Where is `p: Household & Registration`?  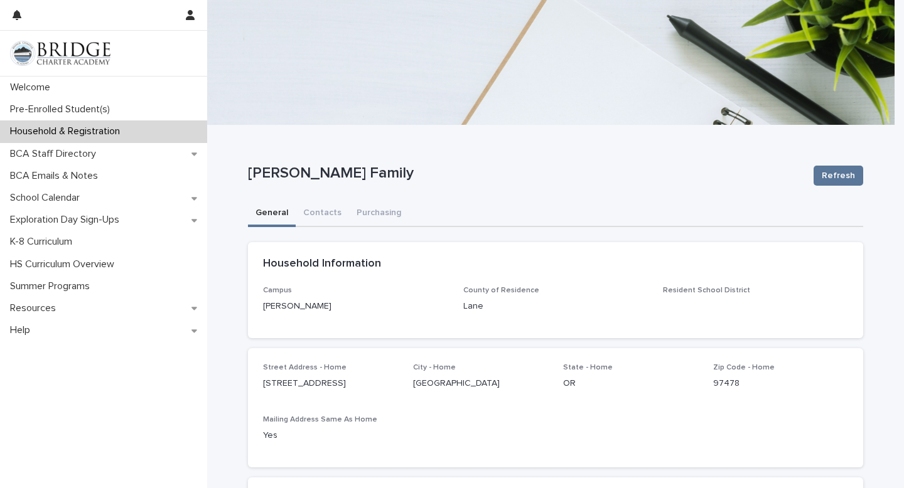 p: Household & Registration is located at coordinates (67, 131).